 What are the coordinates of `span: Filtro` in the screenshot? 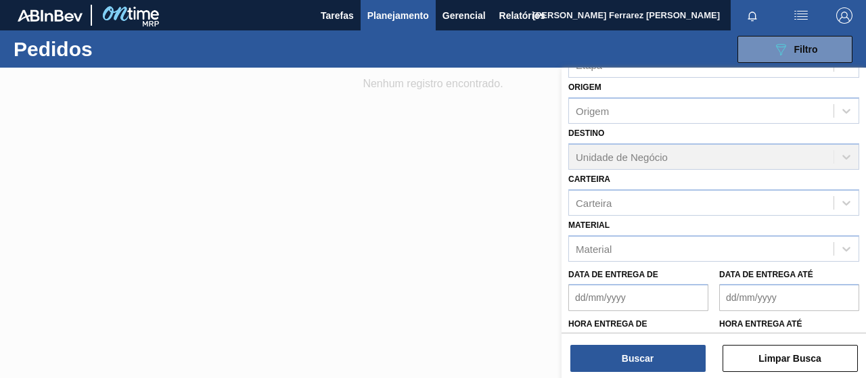 It's located at (806, 49).